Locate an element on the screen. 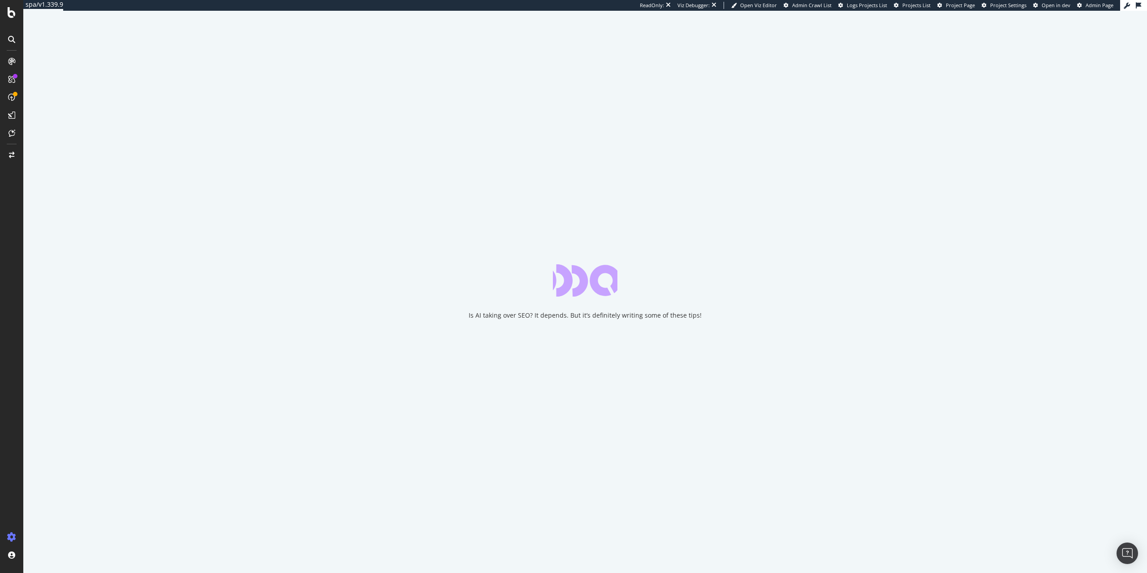 Image resolution: width=1147 pixels, height=573 pixels. a: Admin Page is located at coordinates (1095, 5).